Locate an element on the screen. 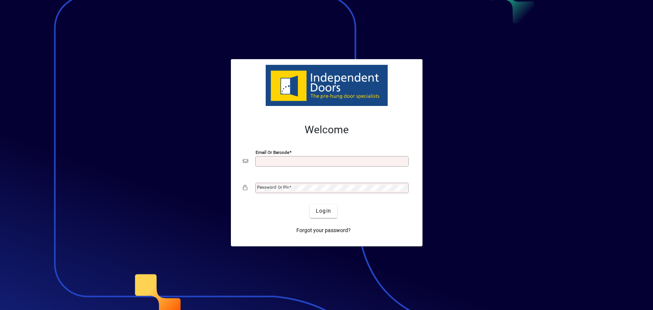 Image resolution: width=653 pixels, height=310 pixels. h2: Welcome is located at coordinates (327, 130).